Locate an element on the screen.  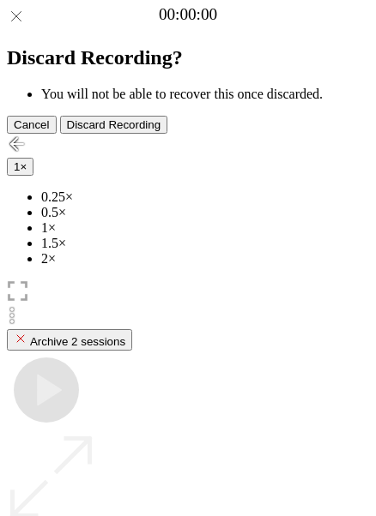
span: 1 is located at coordinates (16, 166).